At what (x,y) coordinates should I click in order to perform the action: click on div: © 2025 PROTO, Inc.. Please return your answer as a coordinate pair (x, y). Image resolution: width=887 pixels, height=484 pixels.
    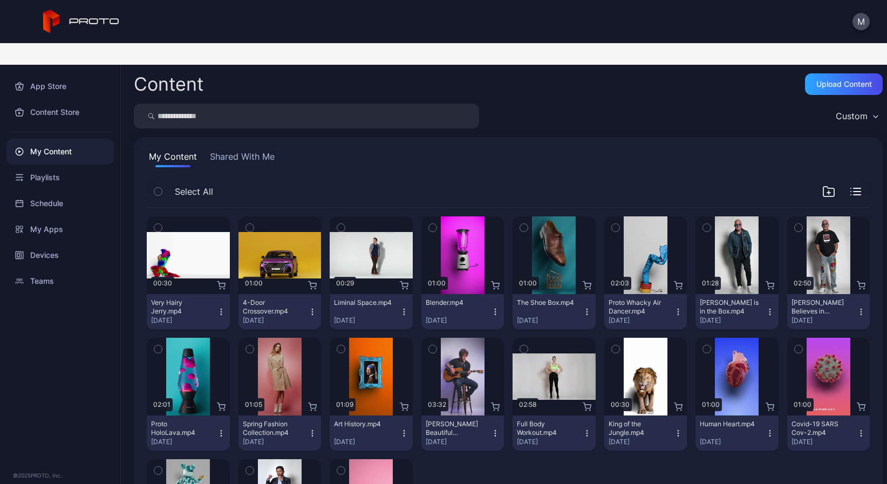
    Looking at the image, I should click on (60, 476).